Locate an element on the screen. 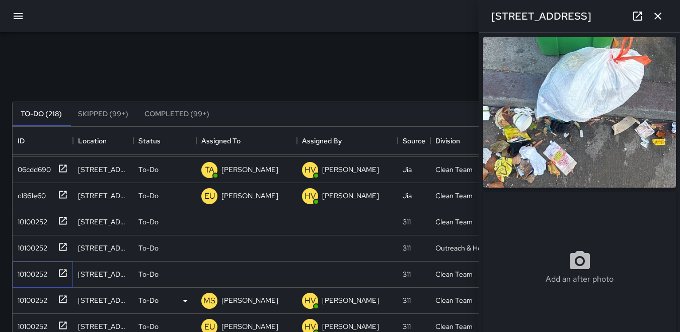 The height and width of the screenshot is (332, 680). div: 992 Market Street is located at coordinates (103, 170).